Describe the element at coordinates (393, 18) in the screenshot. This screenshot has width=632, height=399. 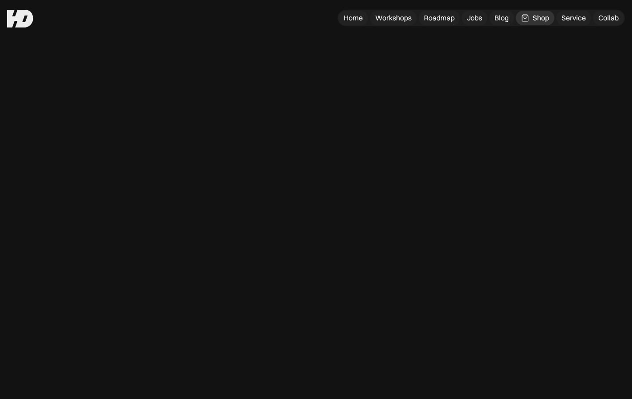
I see `div: Workshops` at that location.